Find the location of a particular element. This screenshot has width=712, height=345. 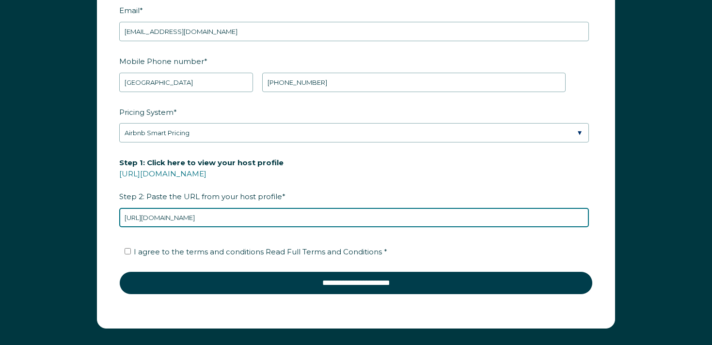

span: Step 2: Paste the URL from your host profile is located at coordinates (201, 179).